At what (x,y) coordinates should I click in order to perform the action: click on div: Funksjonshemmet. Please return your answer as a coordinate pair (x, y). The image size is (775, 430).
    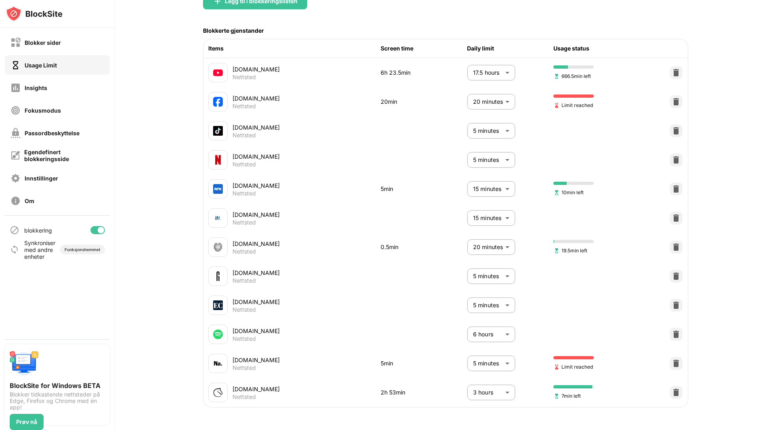
    Looking at the image, I should click on (82, 250).